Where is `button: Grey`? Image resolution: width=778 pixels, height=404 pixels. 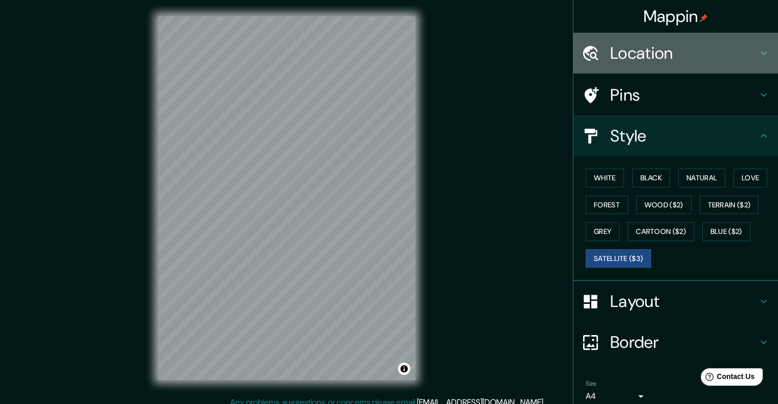
button: Grey is located at coordinates (602, 232).